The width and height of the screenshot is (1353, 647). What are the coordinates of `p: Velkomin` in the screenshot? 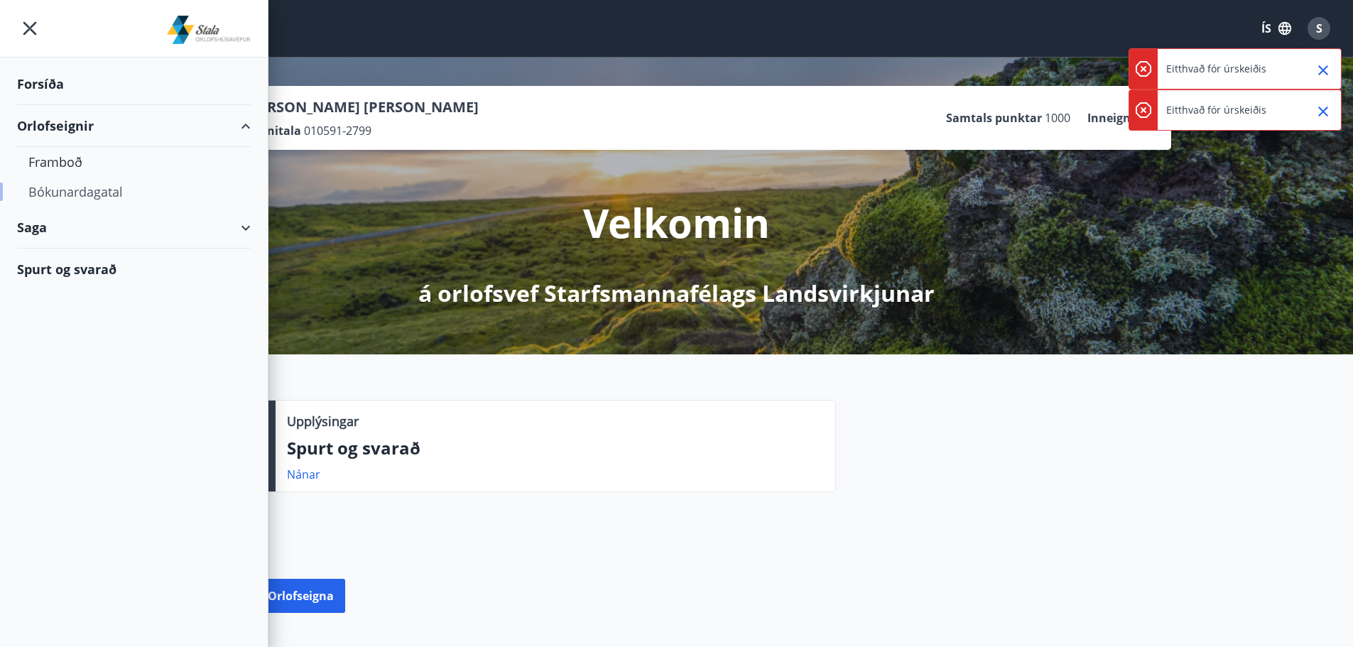 It's located at (676, 222).